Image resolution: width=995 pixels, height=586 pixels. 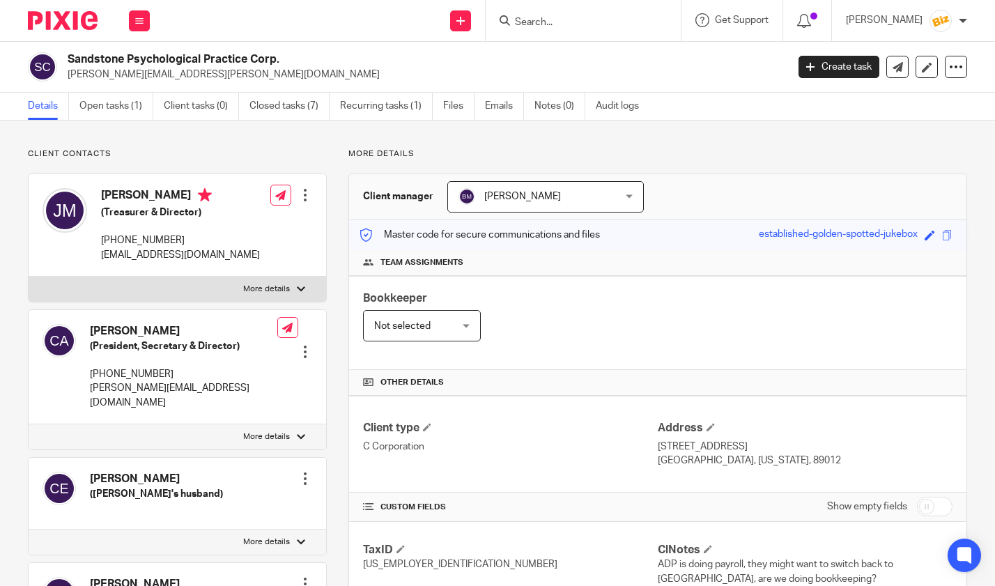 I want to click on h4: CUSTOM FIELDS, so click(x=510, y=507).